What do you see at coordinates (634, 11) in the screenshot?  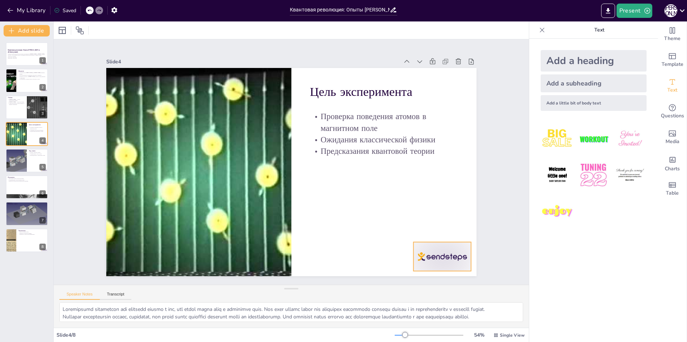 I see `button: Present` at bounding box center [634, 11].